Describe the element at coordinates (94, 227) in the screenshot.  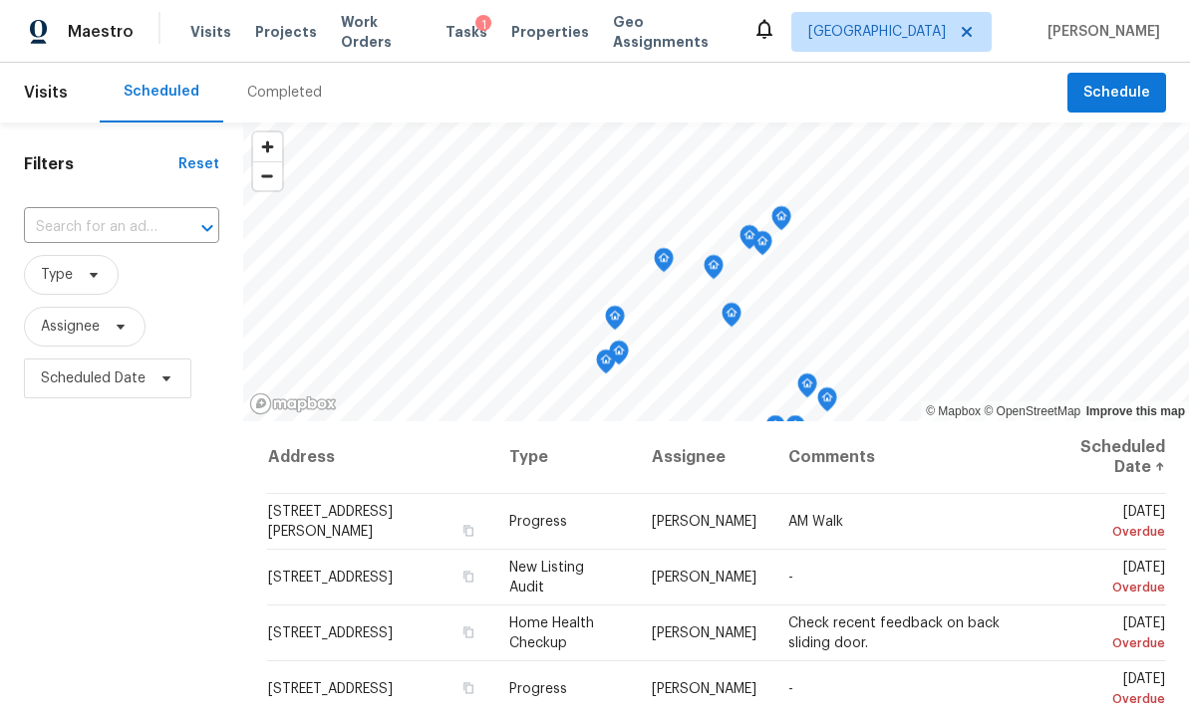
I see `input: Search for an address...` at that location.